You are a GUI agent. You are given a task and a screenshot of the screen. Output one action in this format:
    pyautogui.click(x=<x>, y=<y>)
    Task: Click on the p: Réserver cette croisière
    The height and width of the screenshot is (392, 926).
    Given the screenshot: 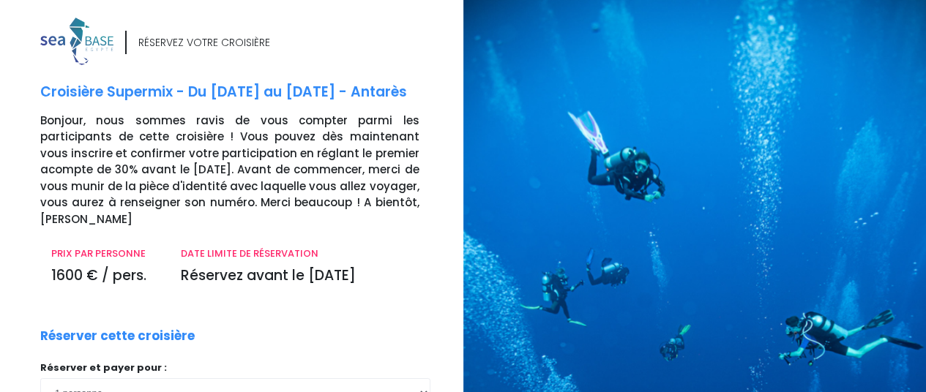 What is the action you would take?
    pyautogui.click(x=117, y=337)
    